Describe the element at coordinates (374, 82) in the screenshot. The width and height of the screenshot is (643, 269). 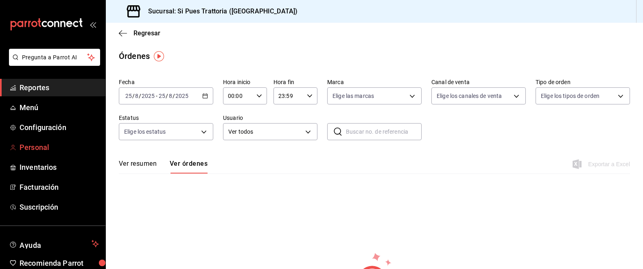
I see `label: Marca` at that location.